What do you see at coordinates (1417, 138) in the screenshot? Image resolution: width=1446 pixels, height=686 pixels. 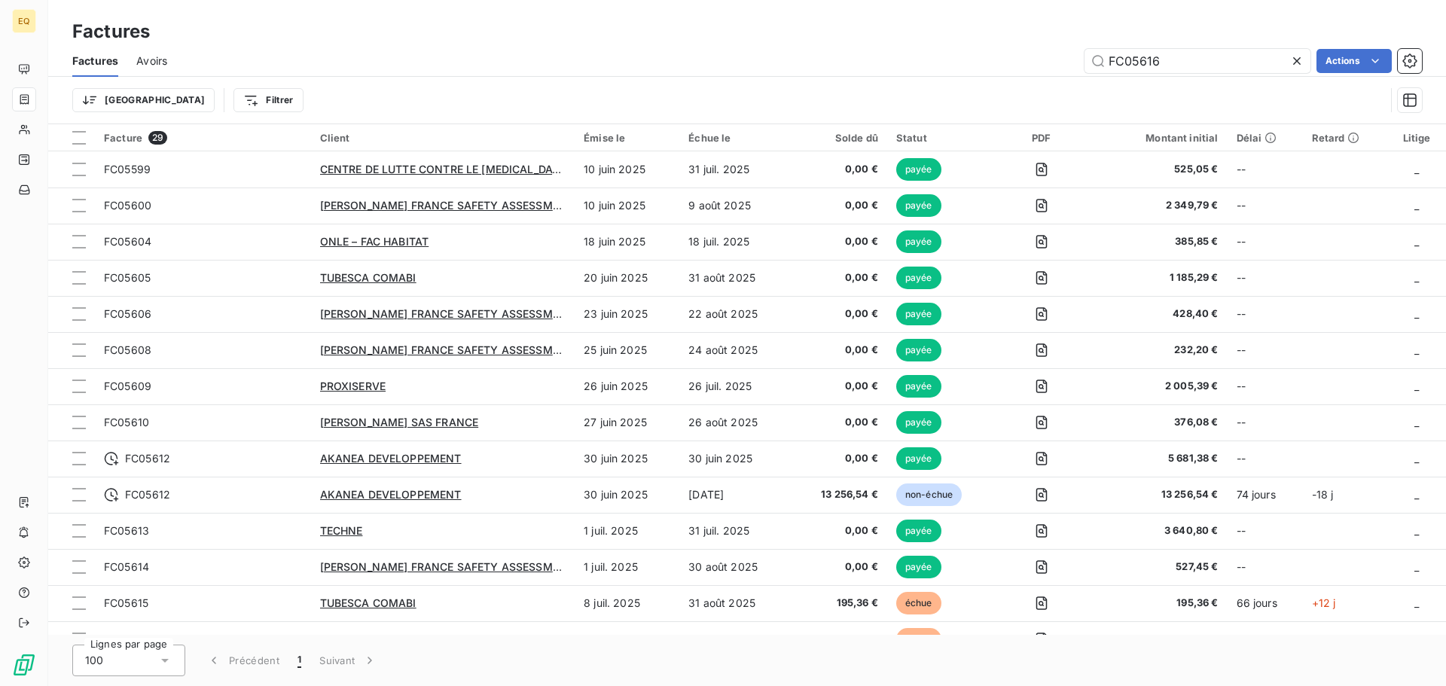 I see `div: Litige` at bounding box center [1417, 138].